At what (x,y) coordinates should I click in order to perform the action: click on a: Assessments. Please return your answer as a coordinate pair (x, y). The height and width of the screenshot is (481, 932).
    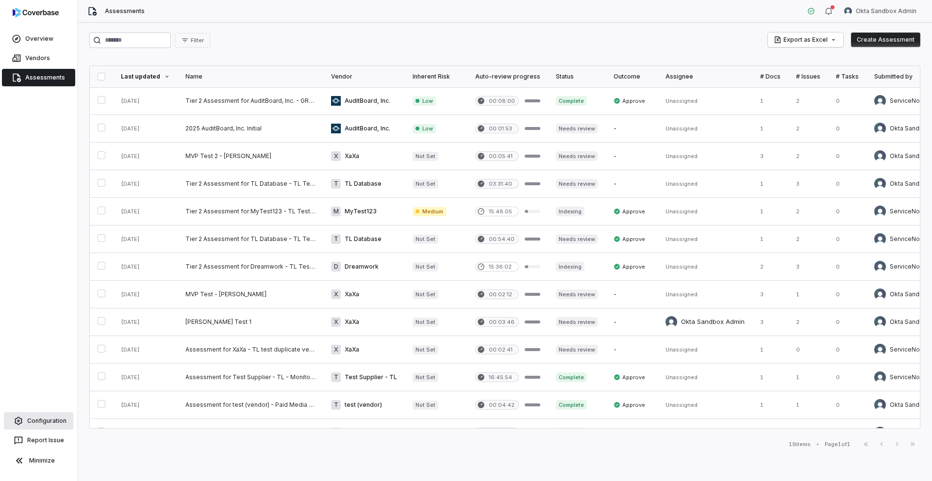
    Looking at the image, I should click on (38, 78).